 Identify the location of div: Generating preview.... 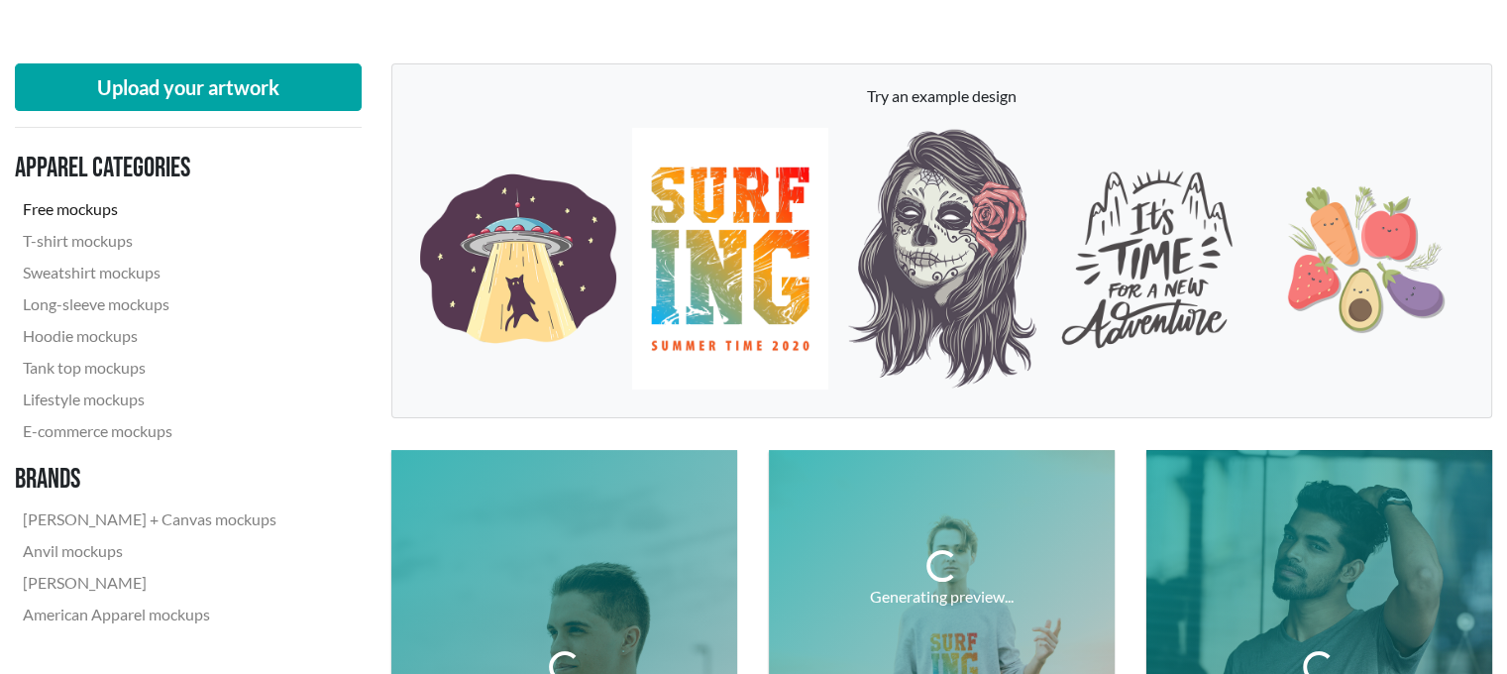
(941, 596).